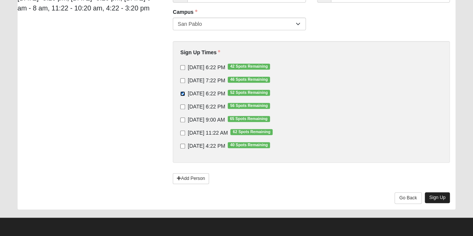 The width and height of the screenshot is (473, 236). I want to click on span: 52 Spots Remaining, so click(249, 93).